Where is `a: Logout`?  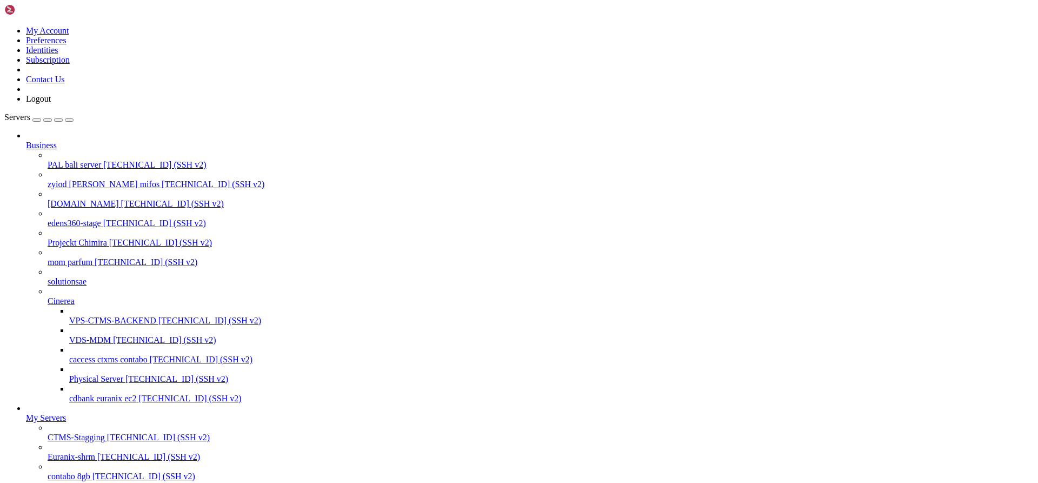 a: Logout is located at coordinates (38, 98).